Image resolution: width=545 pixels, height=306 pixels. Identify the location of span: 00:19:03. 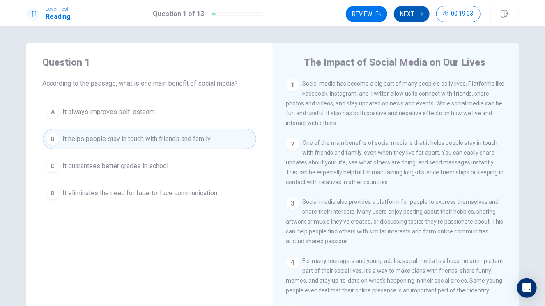
(462, 14).